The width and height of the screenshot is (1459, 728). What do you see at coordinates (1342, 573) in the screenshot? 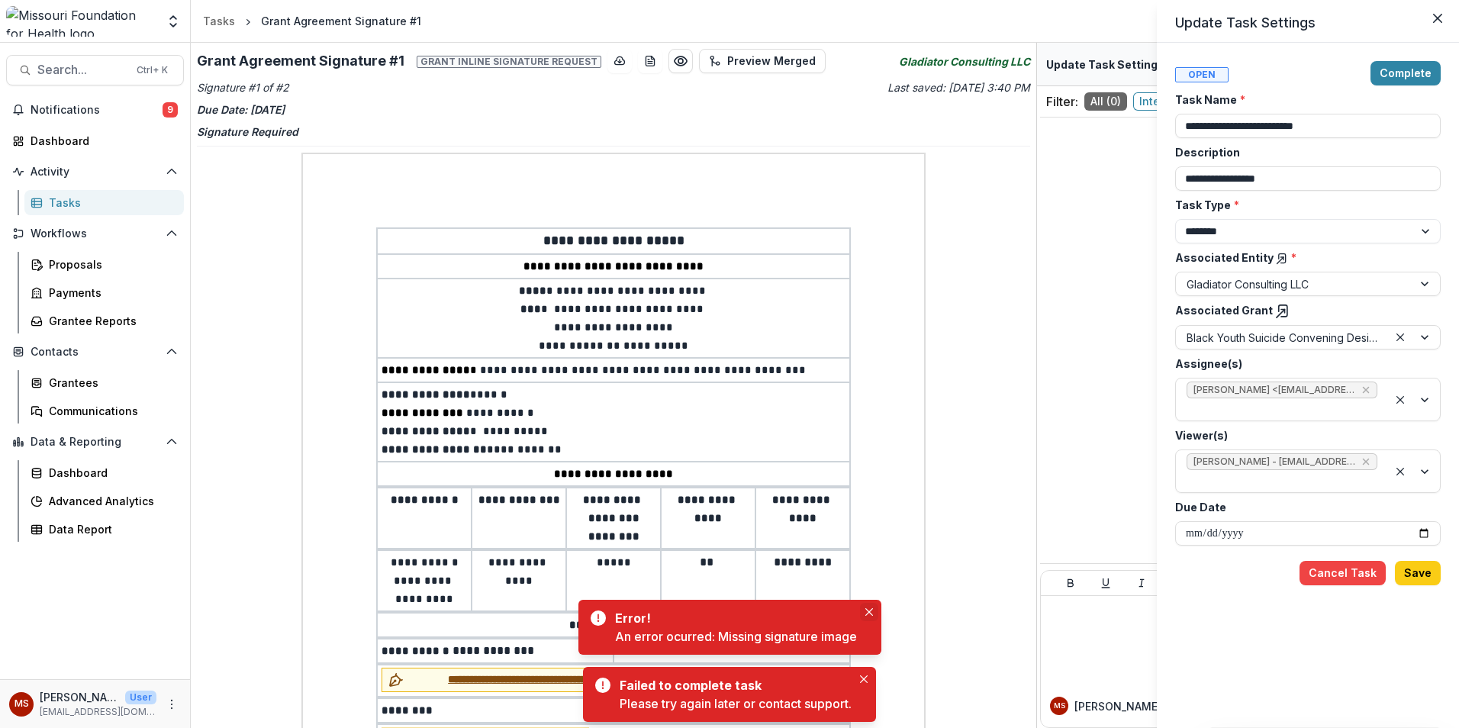
I see `button: Cancel Task` at bounding box center [1342, 573].